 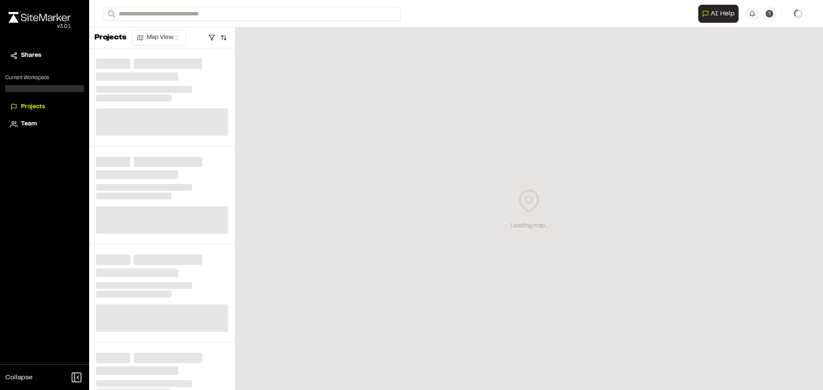 I want to click on div: Oh geez...please don't..., so click(x=39, y=27).